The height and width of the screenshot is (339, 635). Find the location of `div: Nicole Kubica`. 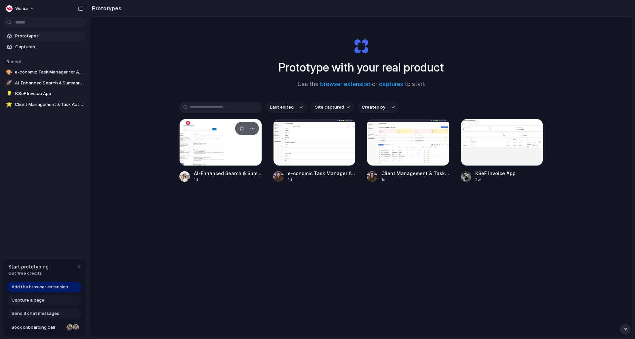

div: Nicole Kubica is located at coordinates (70, 327).